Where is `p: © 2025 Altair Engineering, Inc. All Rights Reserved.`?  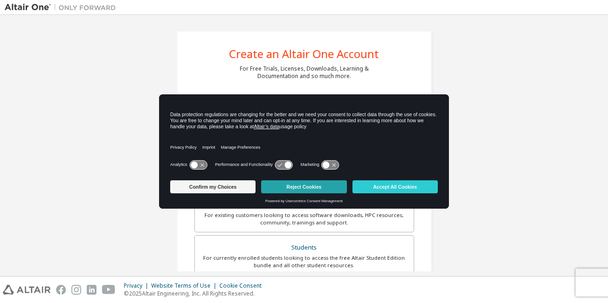 p: © 2025 Altair Engineering, Inc. All Rights Reserved. is located at coordinates (195, 293).